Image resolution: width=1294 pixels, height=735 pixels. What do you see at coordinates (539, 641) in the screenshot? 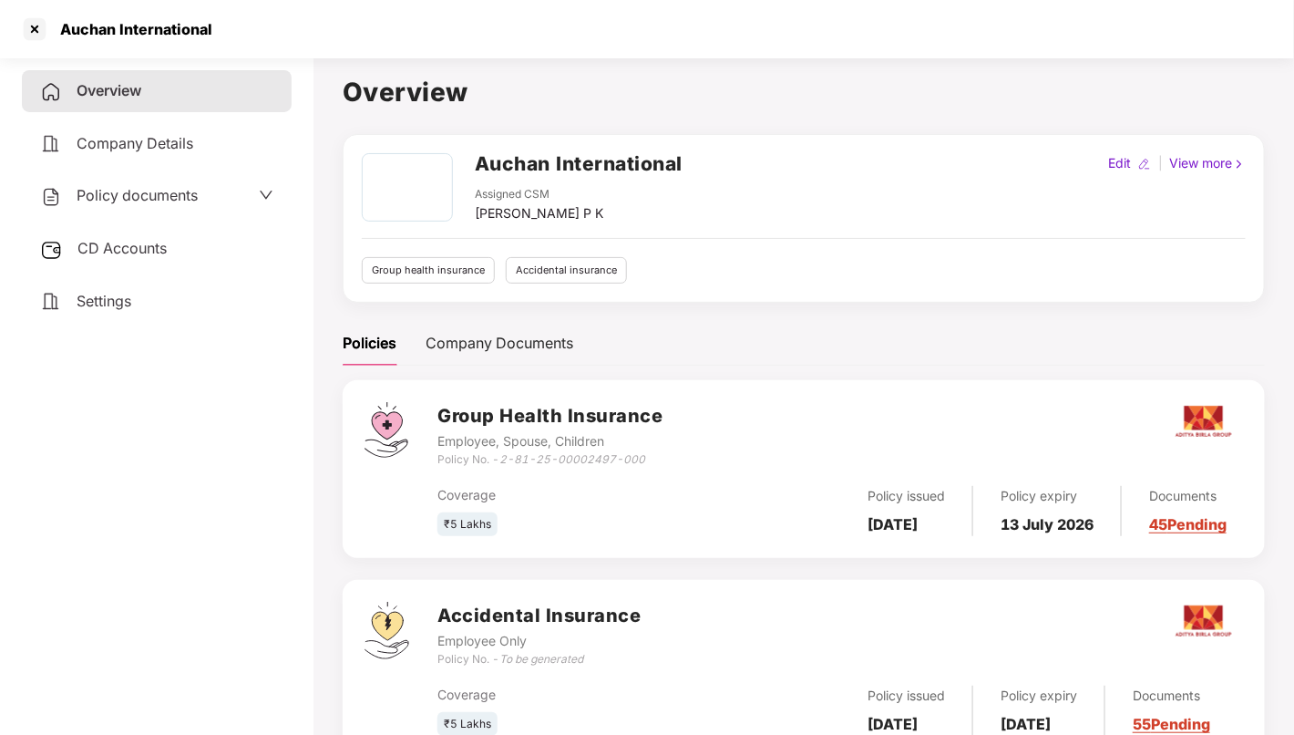
I see `div: Employee Only` at bounding box center [539, 641].